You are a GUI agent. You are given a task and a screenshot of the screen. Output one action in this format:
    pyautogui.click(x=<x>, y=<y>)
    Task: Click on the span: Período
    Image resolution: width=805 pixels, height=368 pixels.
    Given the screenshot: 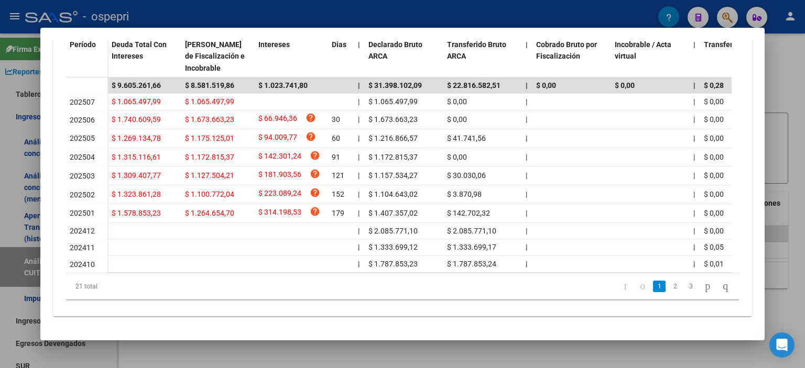 What is the action you would take?
    pyautogui.click(x=83, y=45)
    